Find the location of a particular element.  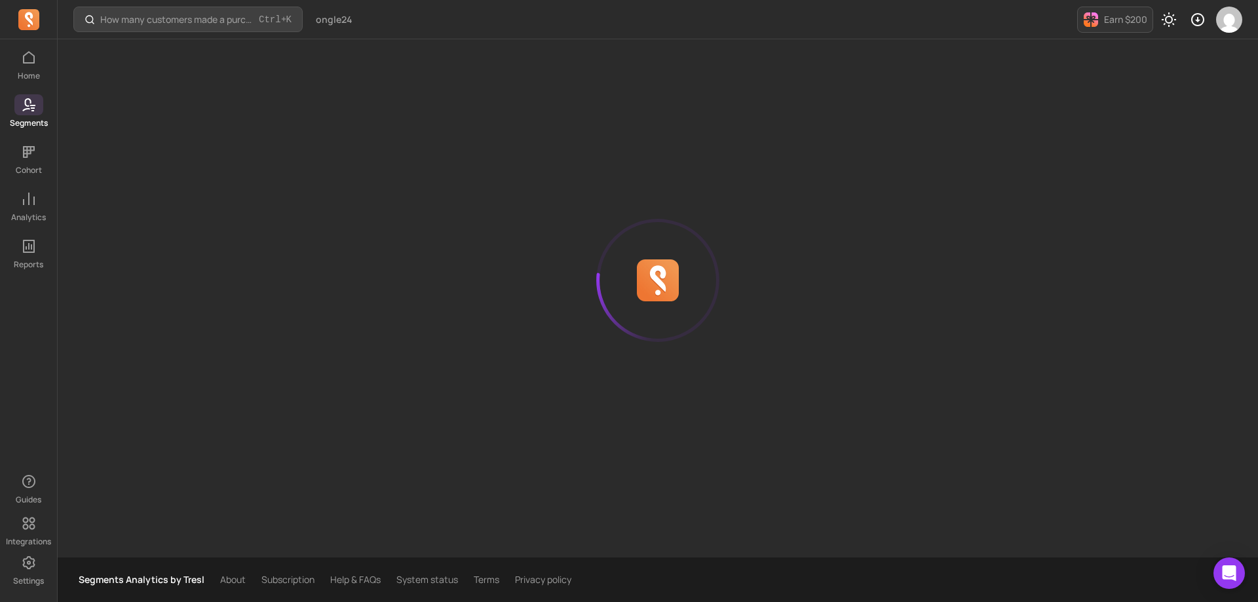

p: Settings is located at coordinates (28, 581).